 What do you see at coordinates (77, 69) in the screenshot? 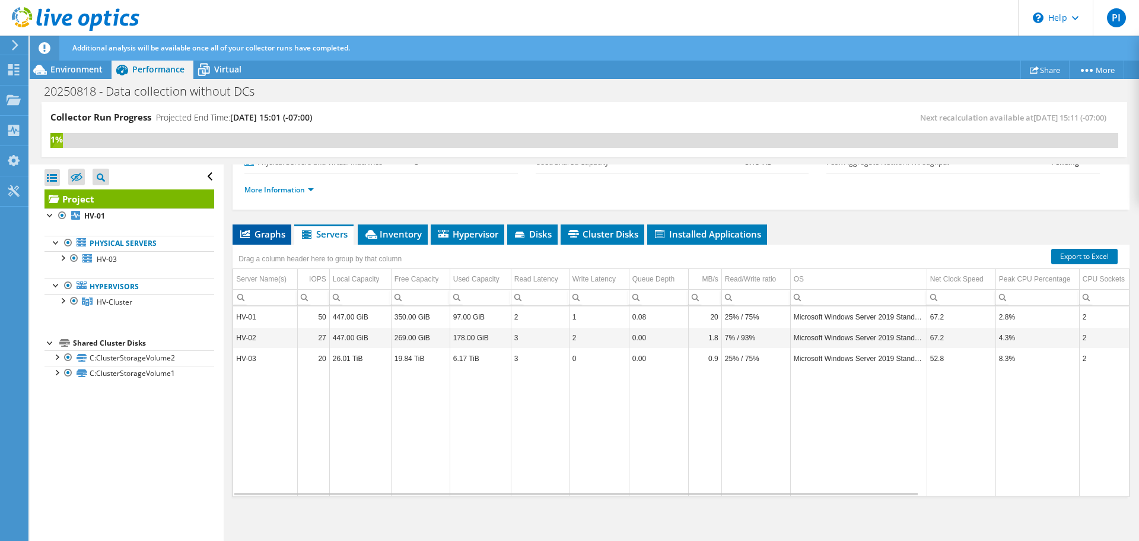
I see `span: Environment` at bounding box center [77, 69].